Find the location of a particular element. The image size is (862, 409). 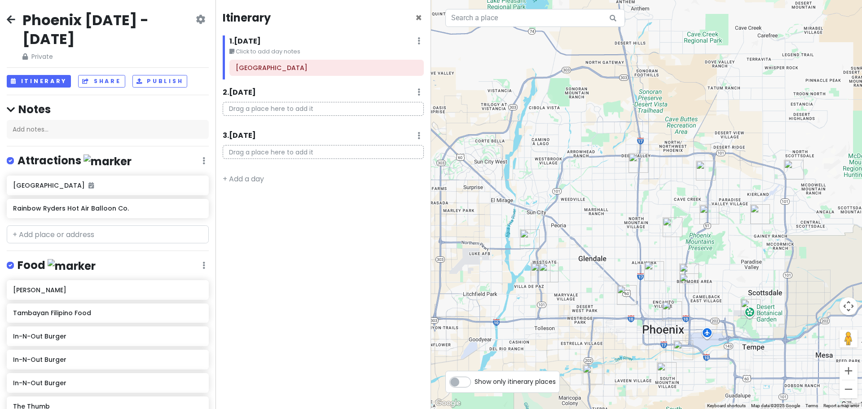

span: Close itinerary is located at coordinates (418, 18).